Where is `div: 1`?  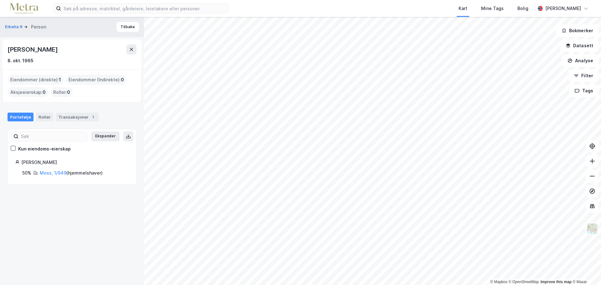 div: 1 is located at coordinates (93, 117).